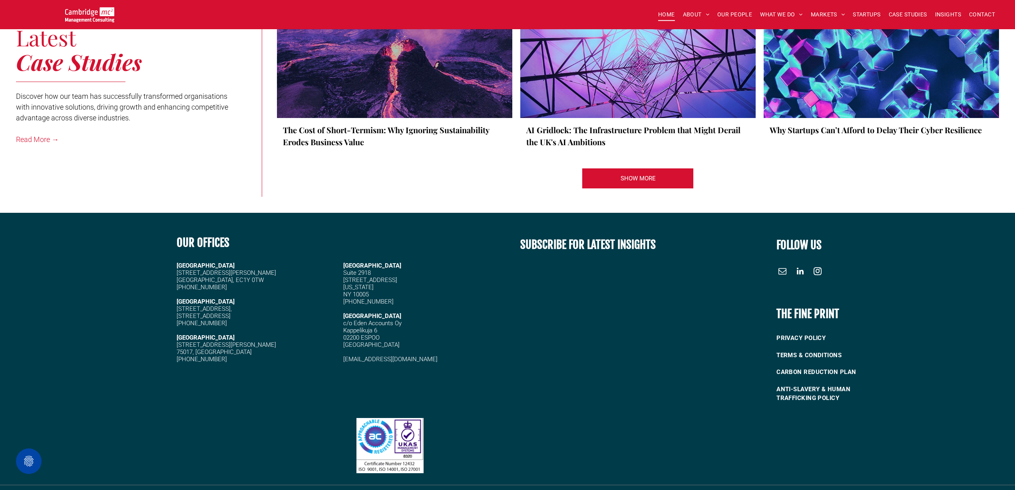 The image size is (1015, 490). What do you see at coordinates (831, 393) in the screenshot?
I see `a: ANTI-SLAVERY & HUMAN TRAFFICKING POLICY` at bounding box center [831, 393].